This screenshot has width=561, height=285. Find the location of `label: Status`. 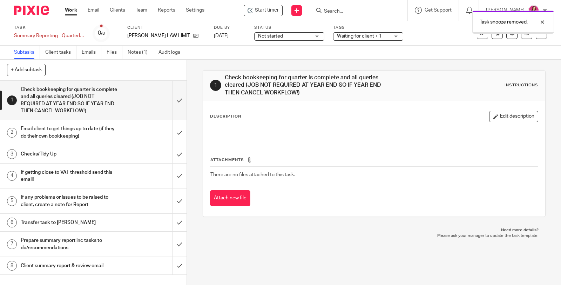

label: Status is located at coordinates (289, 28).